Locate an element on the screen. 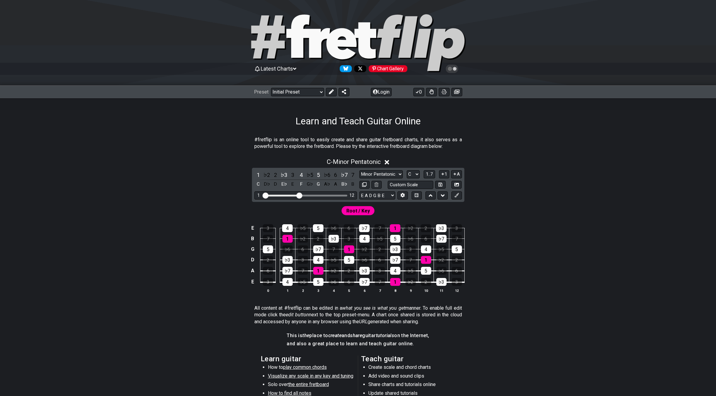 This screenshot has width=716, height=396. th: 0 is located at coordinates (268, 290).